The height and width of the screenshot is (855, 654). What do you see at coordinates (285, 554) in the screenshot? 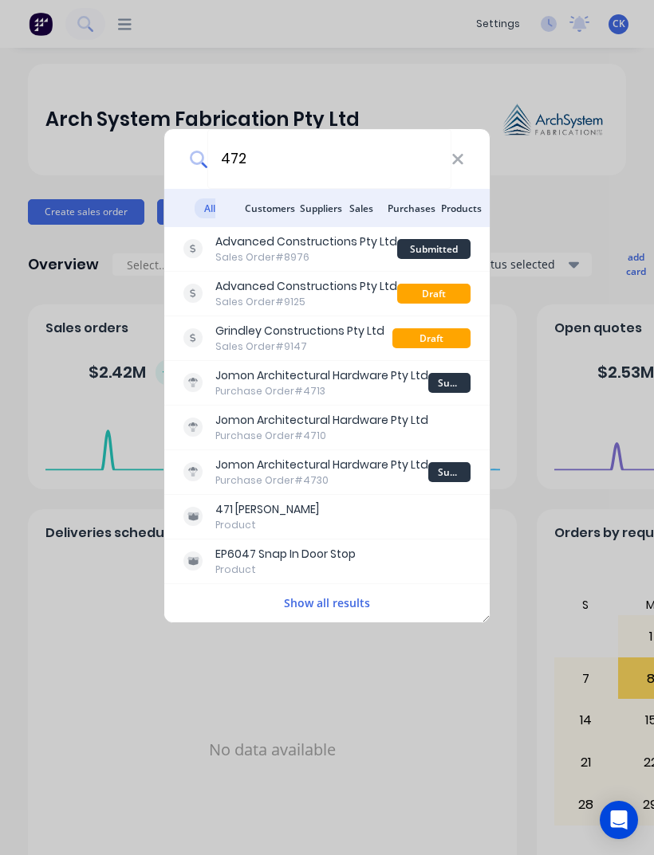
I see `div: EP6047 Snap In Door Stop` at bounding box center [285, 554].